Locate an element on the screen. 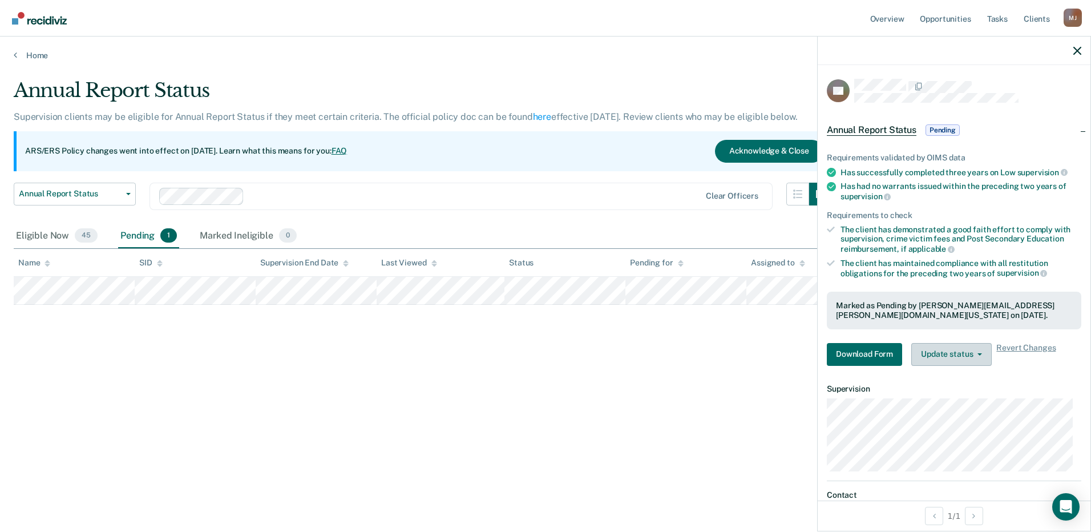 The width and height of the screenshot is (1091, 532). span: applicable is located at coordinates (931, 249).